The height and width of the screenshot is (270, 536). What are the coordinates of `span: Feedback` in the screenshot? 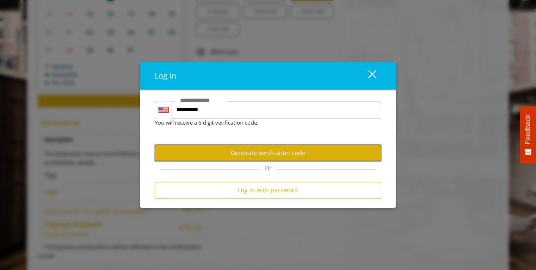 It's located at (528, 129).